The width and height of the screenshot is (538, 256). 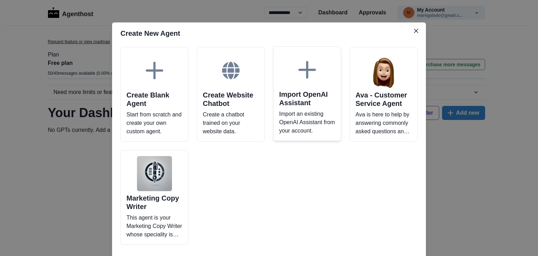 What do you see at coordinates (307, 122) in the screenshot?
I see `p: Import an existing OpenAI Assistant from your account.` at bounding box center [307, 122].